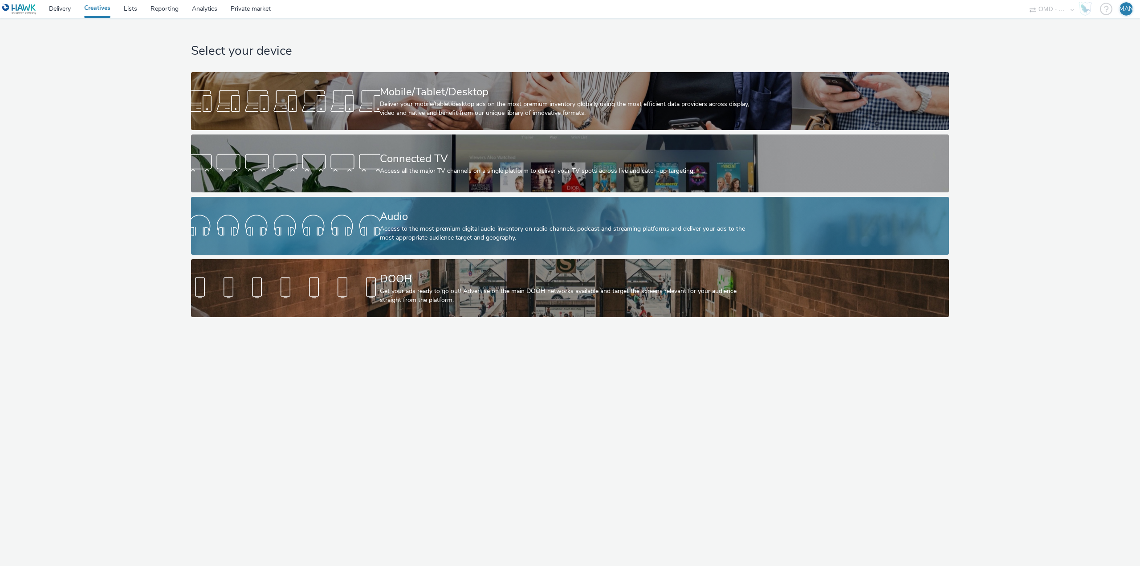  I want to click on div: Access to the most premium digital audio inventory on radio channels, podcast and streaming platf..., so click(568, 233).